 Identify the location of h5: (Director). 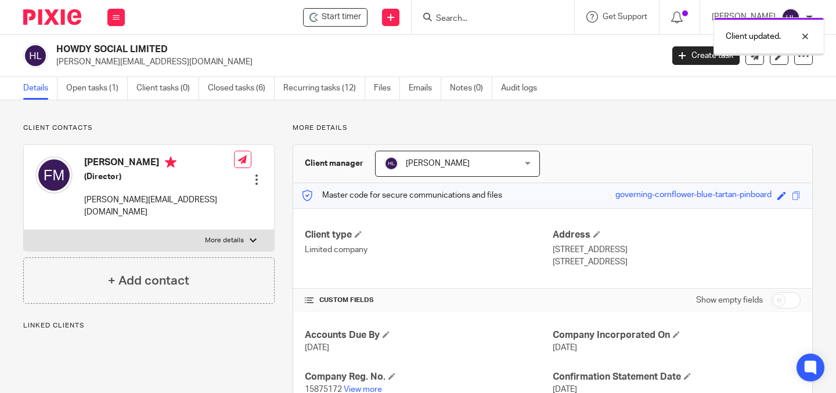
(159, 177).